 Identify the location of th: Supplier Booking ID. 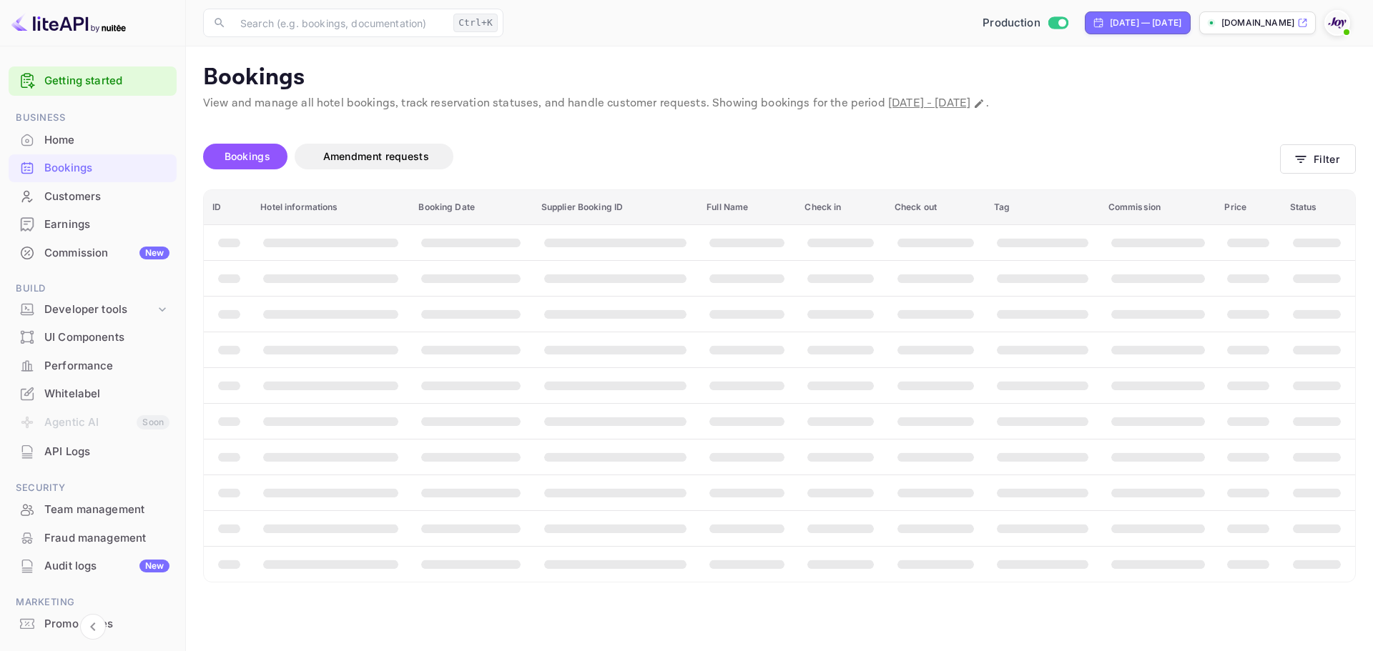
(615, 207).